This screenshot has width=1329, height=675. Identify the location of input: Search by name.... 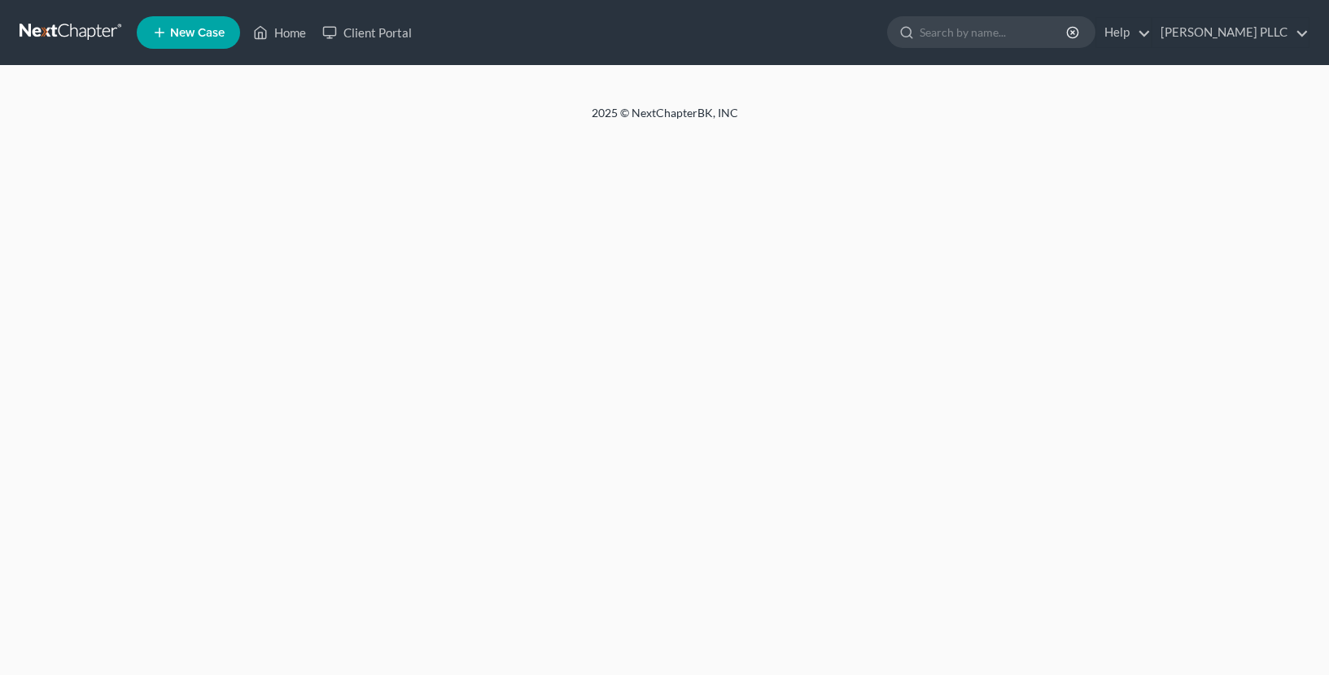
(994, 32).